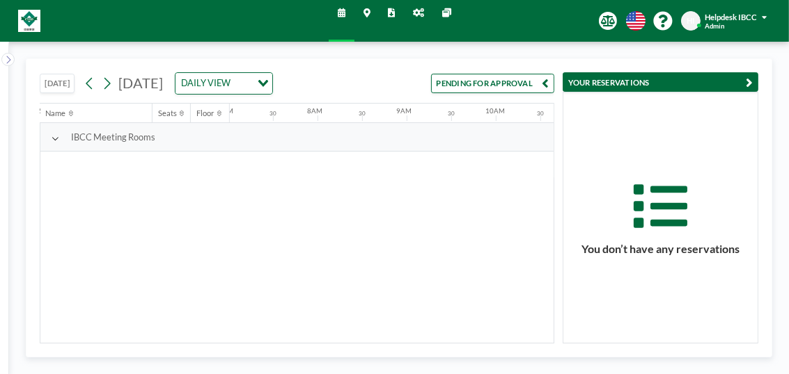 The height and width of the screenshot is (374, 789). Describe the element at coordinates (690, 21) in the screenshot. I see `span: HI` at that location.